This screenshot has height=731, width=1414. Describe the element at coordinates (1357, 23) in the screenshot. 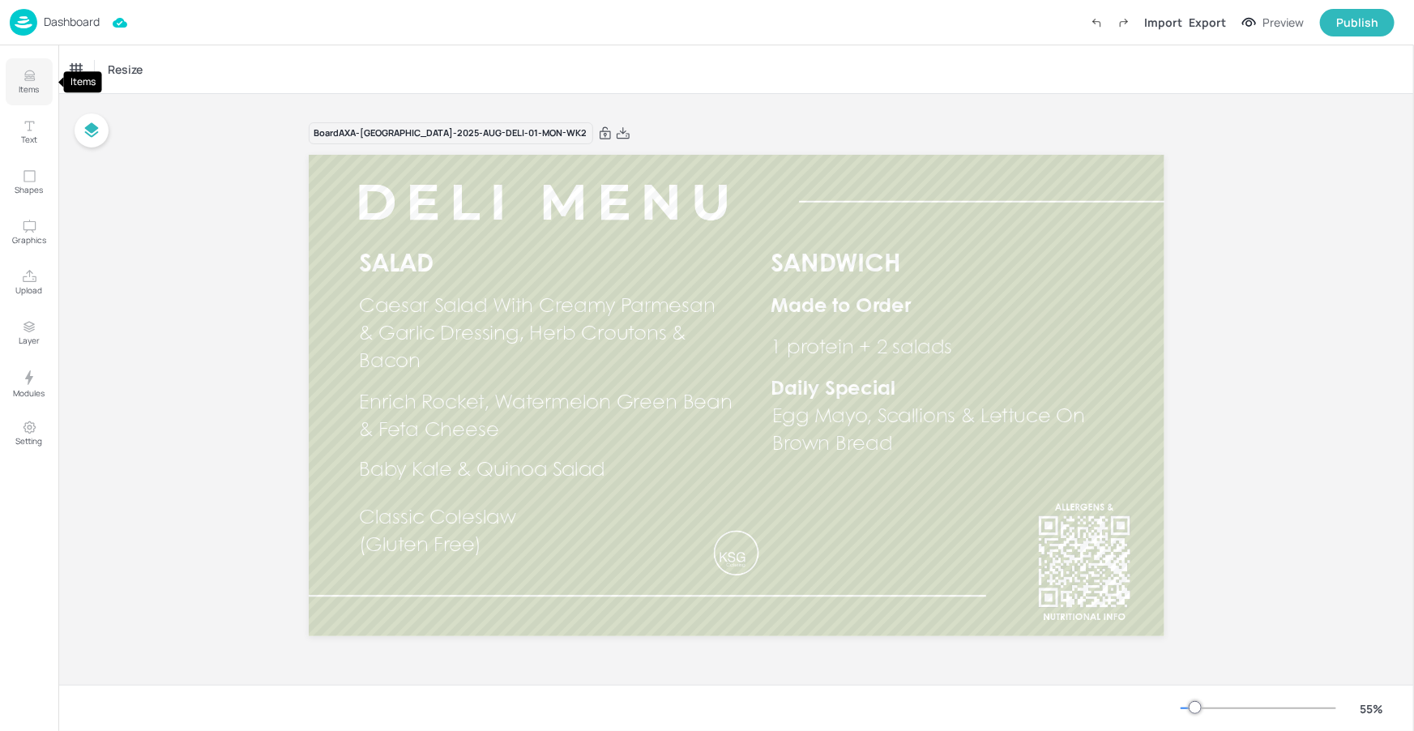

I see `div: Publish` at that location.